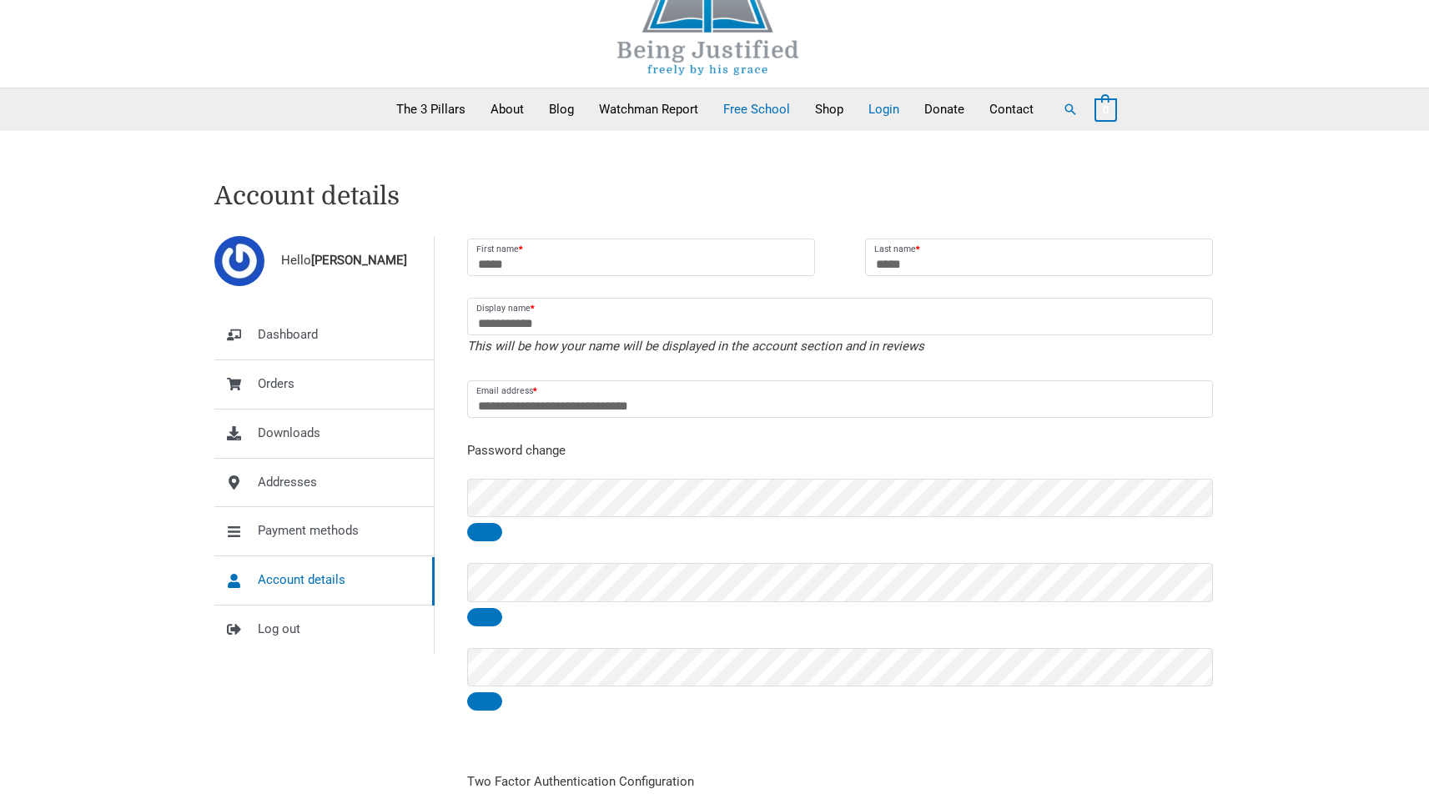 This screenshot has height=799, width=1429. What do you see at coordinates (715, 196) in the screenshot?
I see `h1: Account details` at bounding box center [715, 196].